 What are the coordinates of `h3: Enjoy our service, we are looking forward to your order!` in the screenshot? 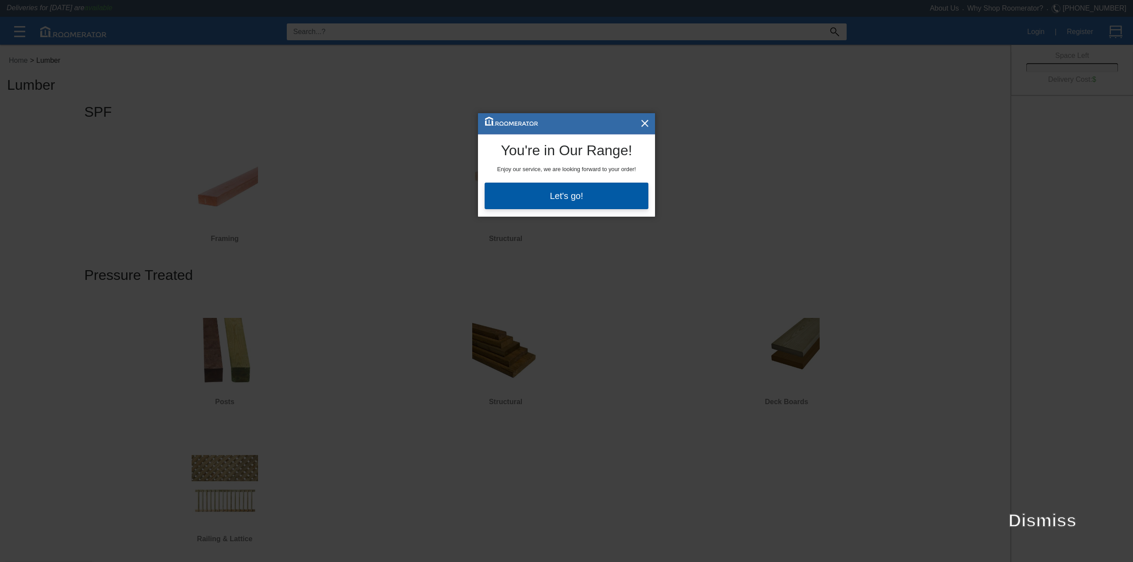 It's located at (566, 169).